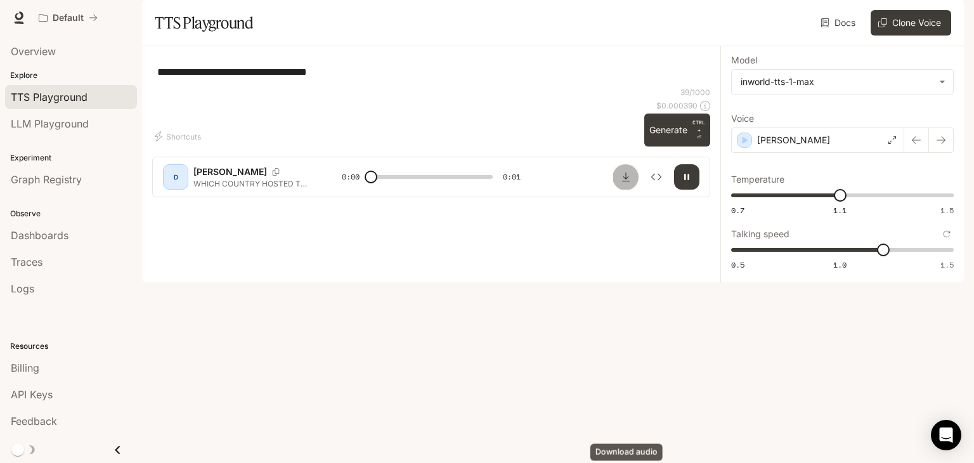  What do you see at coordinates (699, 126) in the screenshot?
I see `p: CTRL +` at bounding box center [699, 126].